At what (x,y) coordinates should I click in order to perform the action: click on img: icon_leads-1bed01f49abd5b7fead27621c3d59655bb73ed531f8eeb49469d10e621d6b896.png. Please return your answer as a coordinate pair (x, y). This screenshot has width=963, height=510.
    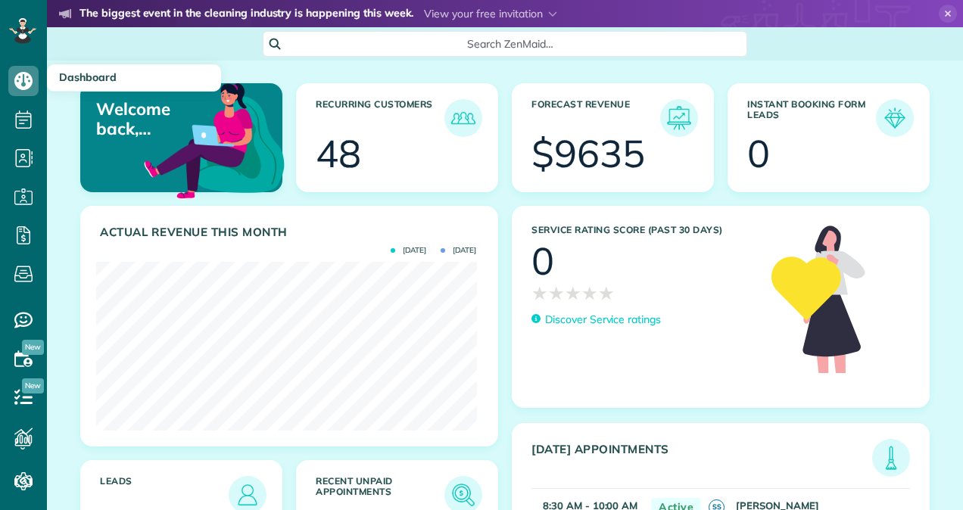
    Looking at the image, I should click on (248, 495).